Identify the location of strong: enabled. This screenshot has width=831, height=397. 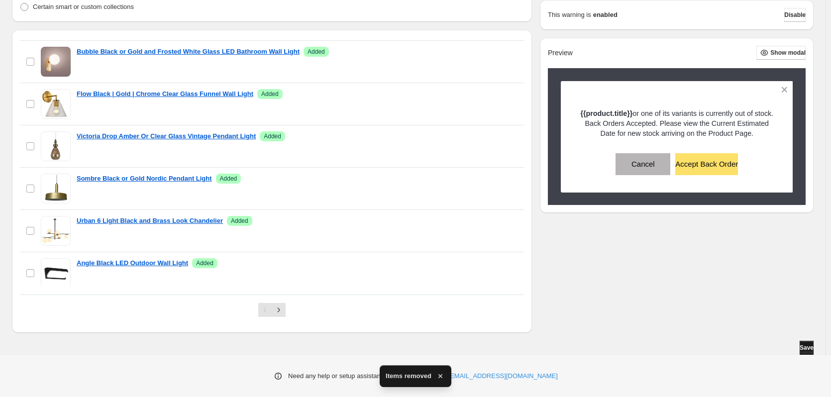
(605, 15).